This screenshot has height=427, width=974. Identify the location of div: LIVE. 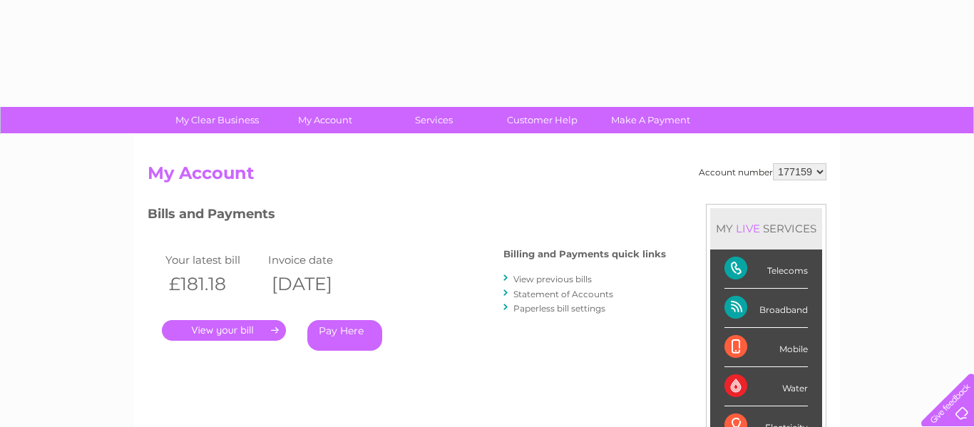
(748, 228).